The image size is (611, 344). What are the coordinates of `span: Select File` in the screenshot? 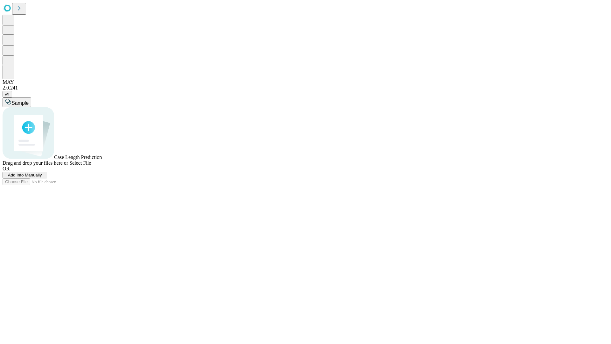 It's located at (80, 163).